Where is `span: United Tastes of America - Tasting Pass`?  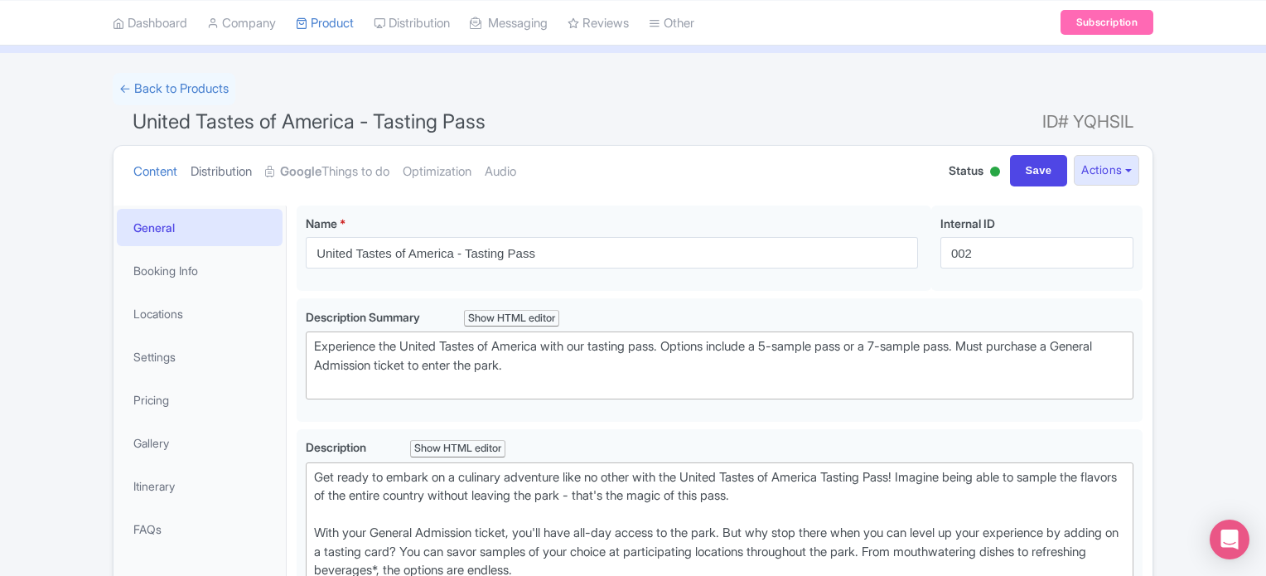 span: United Tastes of America - Tasting Pass is located at coordinates (309, 121).